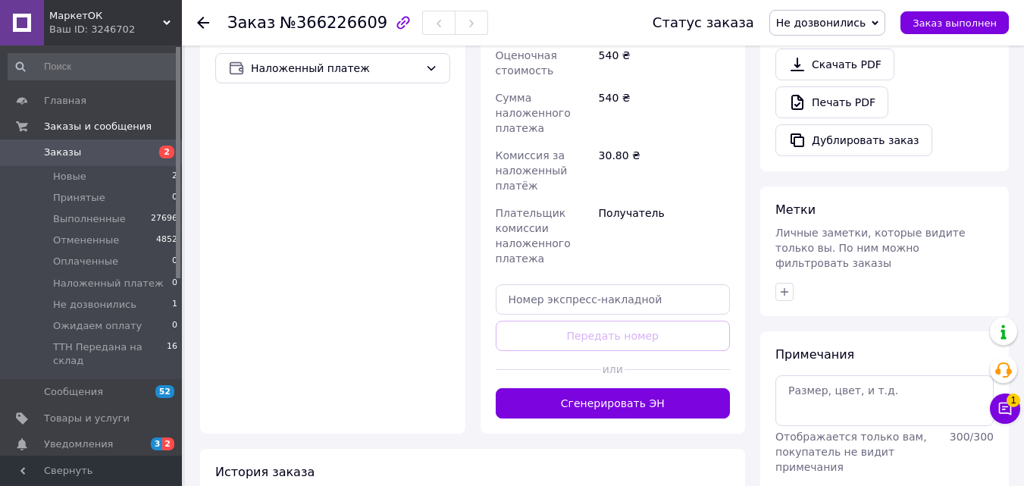 Image resolution: width=1024 pixels, height=486 pixels. What do you see at coordinates (703, 23) in the screenshot?
I see `div: Статус заказа` at bounding box center [703, 23].